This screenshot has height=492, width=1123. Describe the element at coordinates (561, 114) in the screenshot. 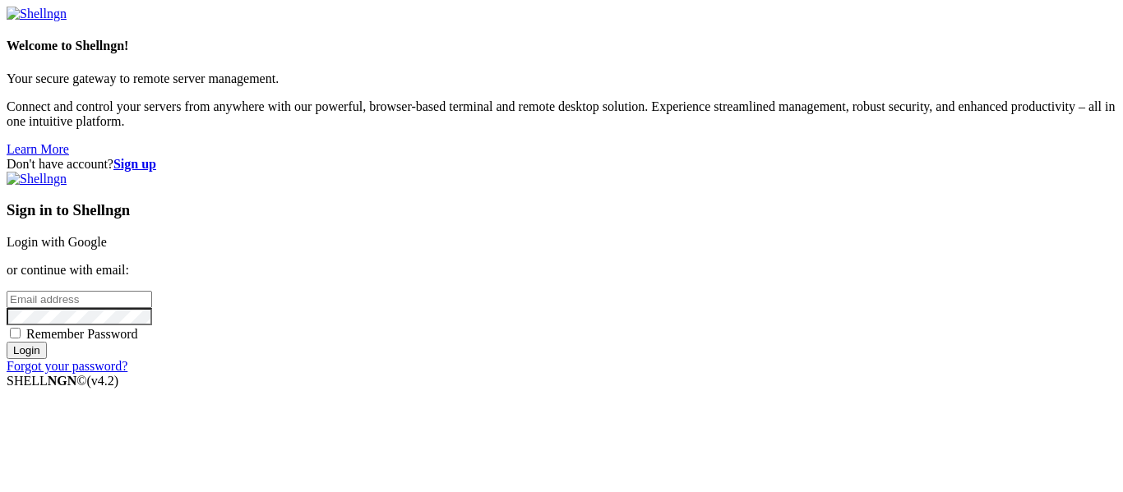

I see `p: Connect and control your servers from anywhere with our powerful, browser-based terminal and remo...` at that location.